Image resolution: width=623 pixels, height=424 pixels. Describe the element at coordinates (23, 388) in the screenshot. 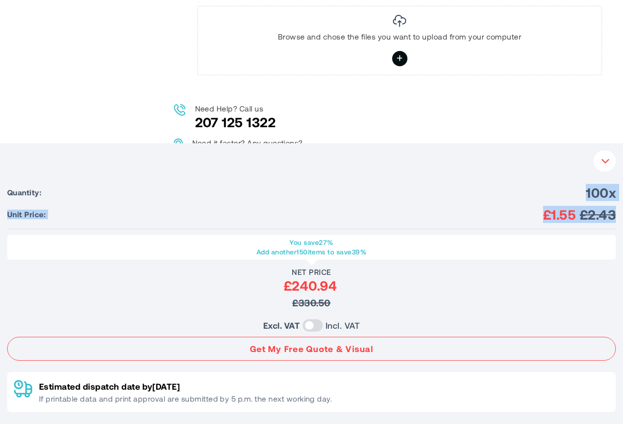

I see `img: Delivery` at that location.